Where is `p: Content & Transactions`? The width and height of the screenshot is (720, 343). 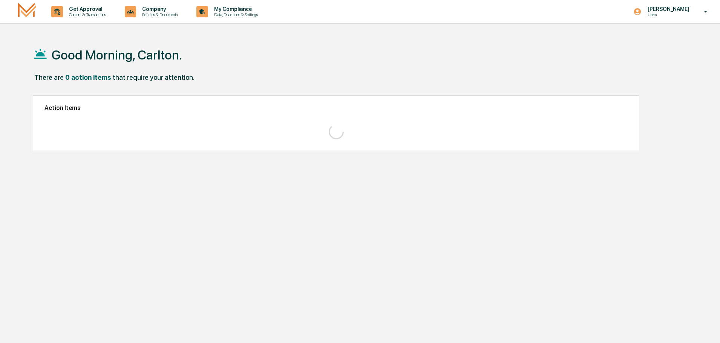 p: Content & Transactions is located at coordinates (86, 15).